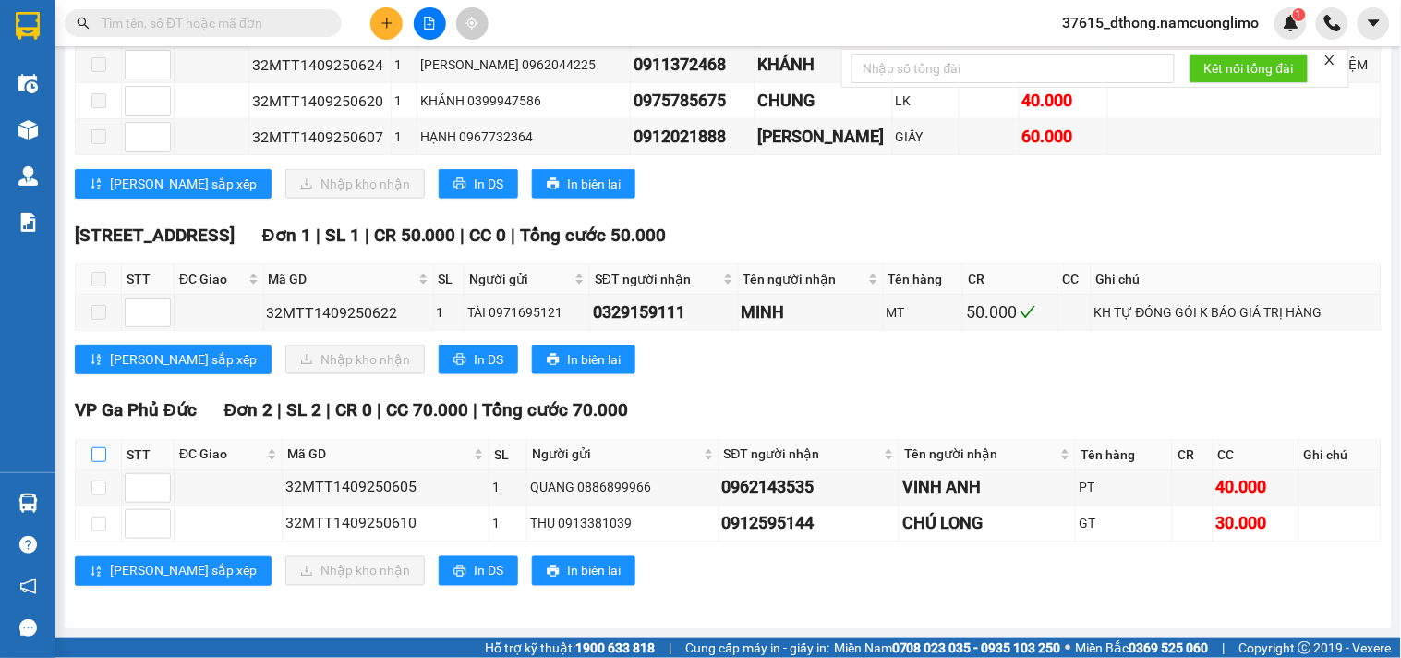  I want to click on sup: 1, so click(1299, 15).